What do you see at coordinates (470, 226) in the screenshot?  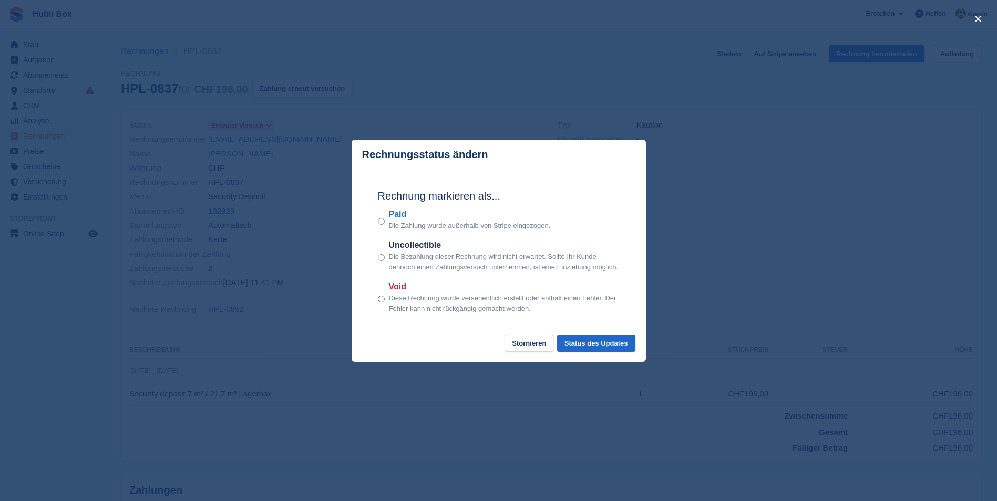 I see `p: Die Zahlung wurde außerhalb von Stripe eingezogen.` at bounding box center [470, 226].